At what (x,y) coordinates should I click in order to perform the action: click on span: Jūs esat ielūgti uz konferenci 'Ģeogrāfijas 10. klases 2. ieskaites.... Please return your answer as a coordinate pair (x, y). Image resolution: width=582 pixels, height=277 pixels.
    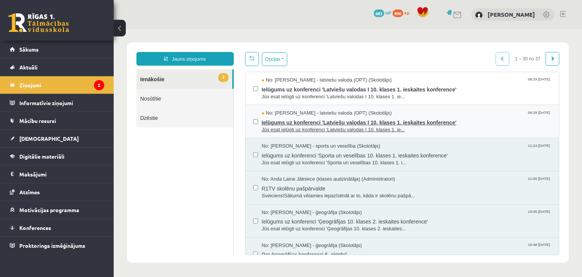
    Looking at the image, I should click on (293, 199).